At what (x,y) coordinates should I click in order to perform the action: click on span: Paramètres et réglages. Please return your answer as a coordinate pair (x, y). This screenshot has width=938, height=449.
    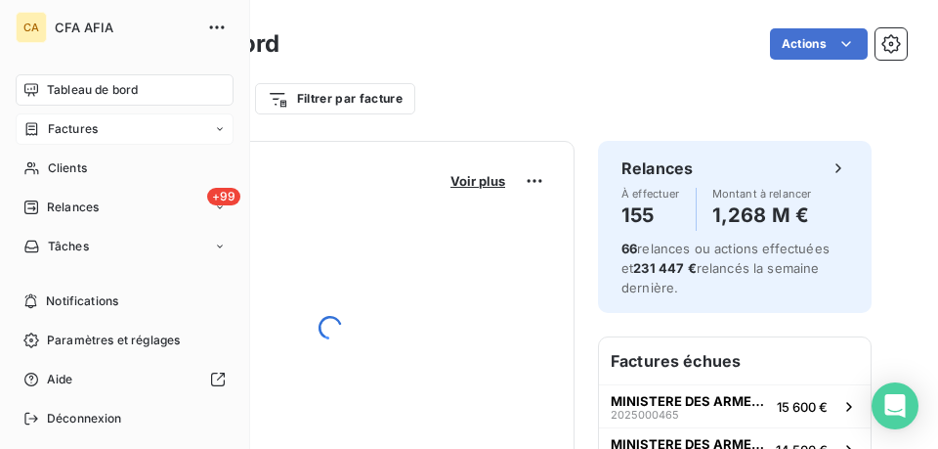
    Looking at the image, I should click on (113, 340).